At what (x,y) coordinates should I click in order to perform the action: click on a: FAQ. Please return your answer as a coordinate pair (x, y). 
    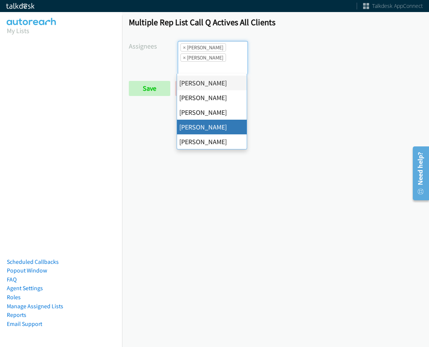
    Looking at the image, I should click on (12, 279).